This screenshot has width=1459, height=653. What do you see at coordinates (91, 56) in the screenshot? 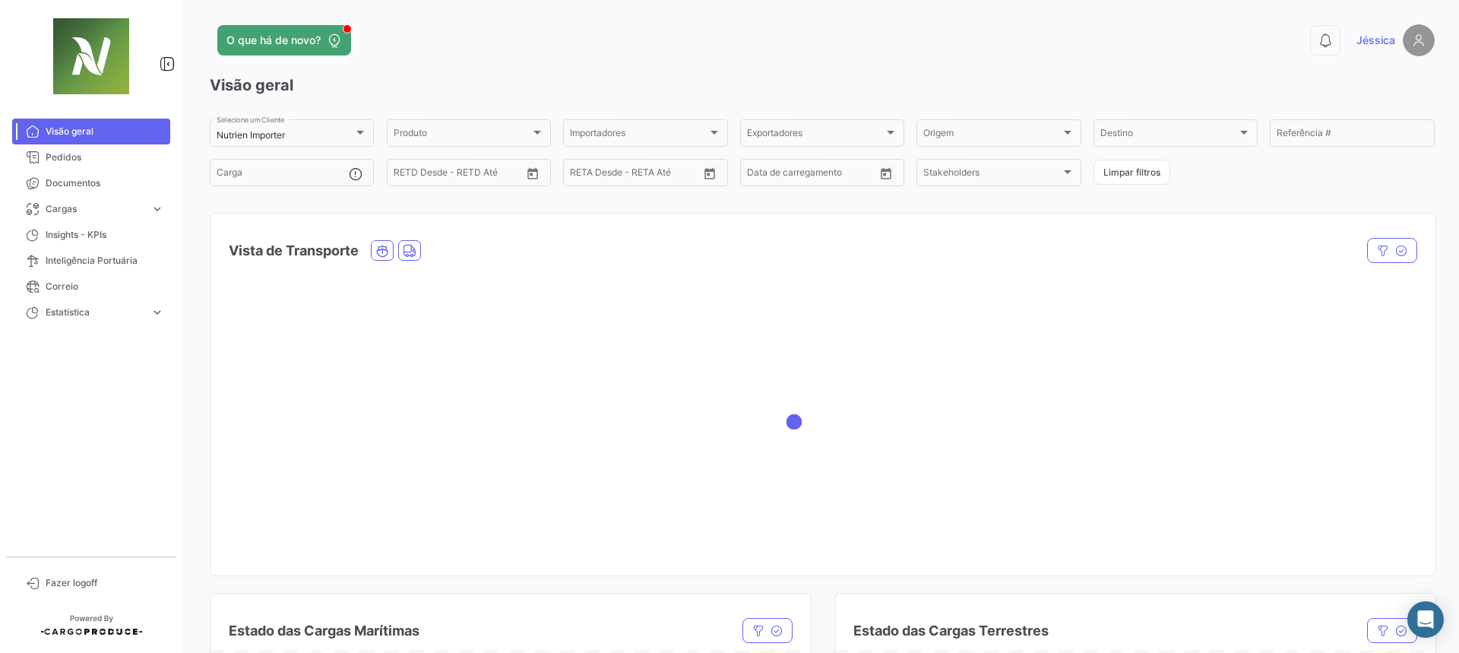
I see `img: 271cc1aa-31de-466a-a0eb-01e8d6f3049f.jpg` at bounding box center [91, 56].